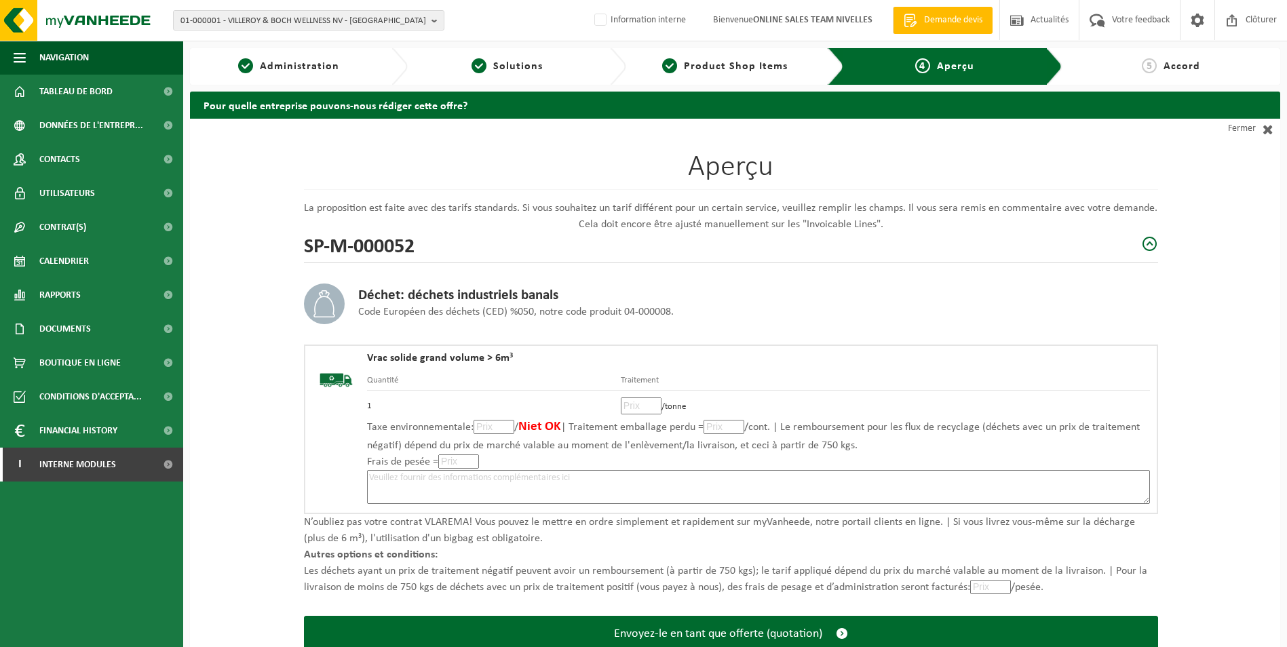 The width and height of the screenshot is (1287, 647). Describe the element at coordinates (1219, 129) in the screenshot. I see `a: Fermer` at that location.